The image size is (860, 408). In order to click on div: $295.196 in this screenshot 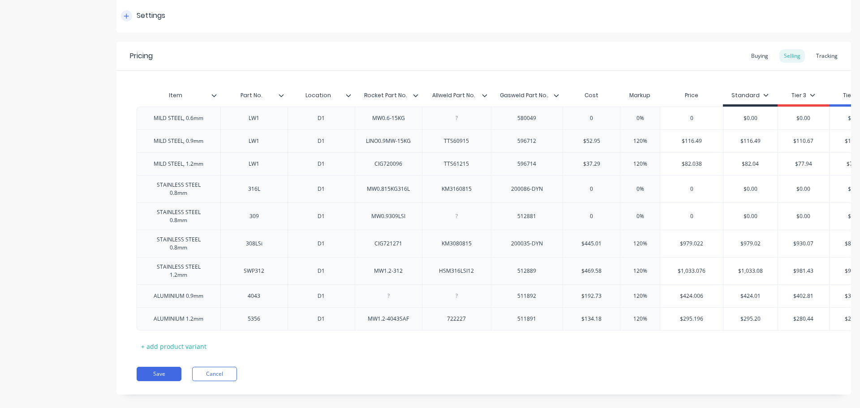, I will do `click(691, 319)`.